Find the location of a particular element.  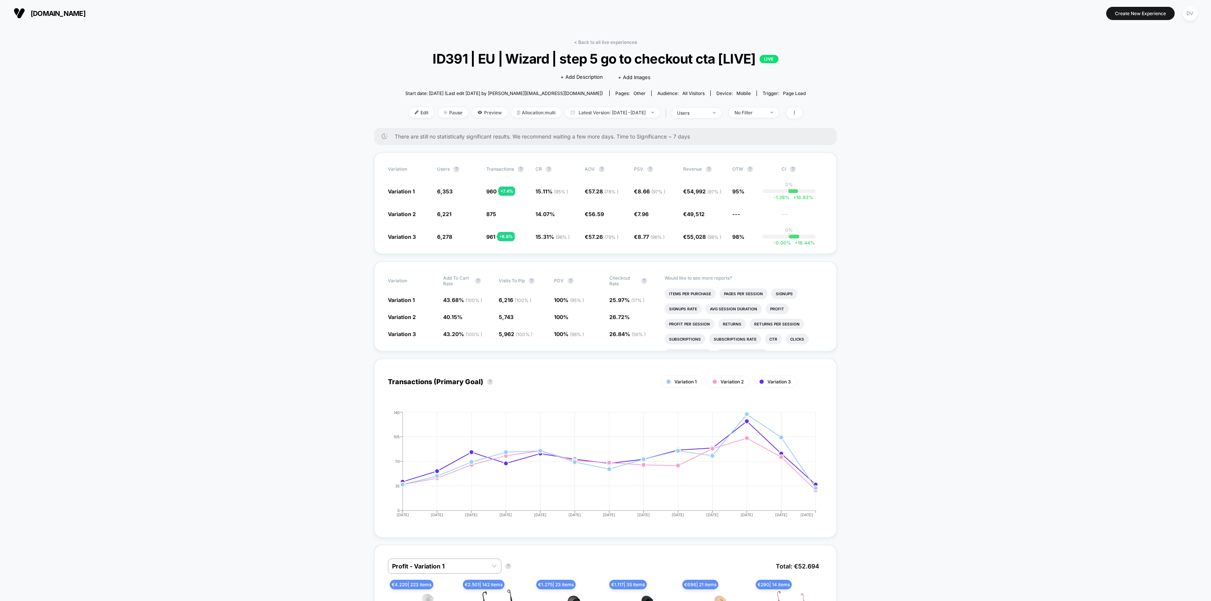

span: ( 56 % ) is located at coordinates (638, 334).